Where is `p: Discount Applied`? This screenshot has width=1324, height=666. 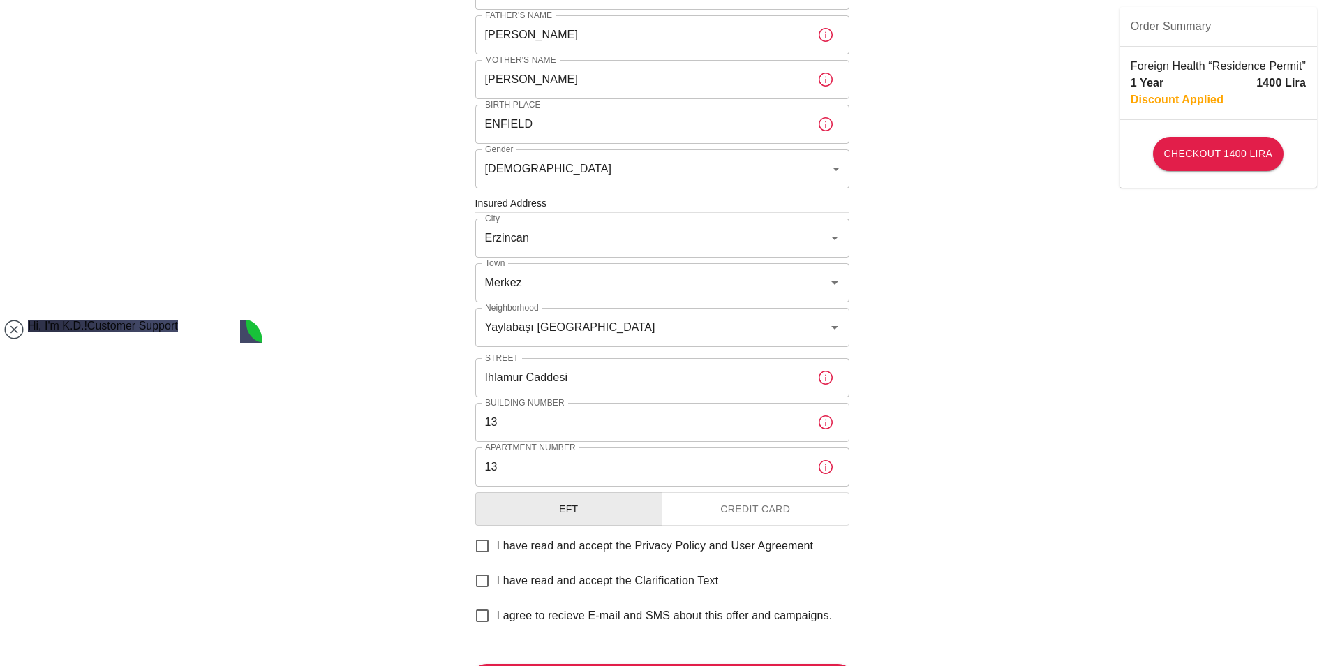 p: Discount Applied is located at coordinates (1177, 100).